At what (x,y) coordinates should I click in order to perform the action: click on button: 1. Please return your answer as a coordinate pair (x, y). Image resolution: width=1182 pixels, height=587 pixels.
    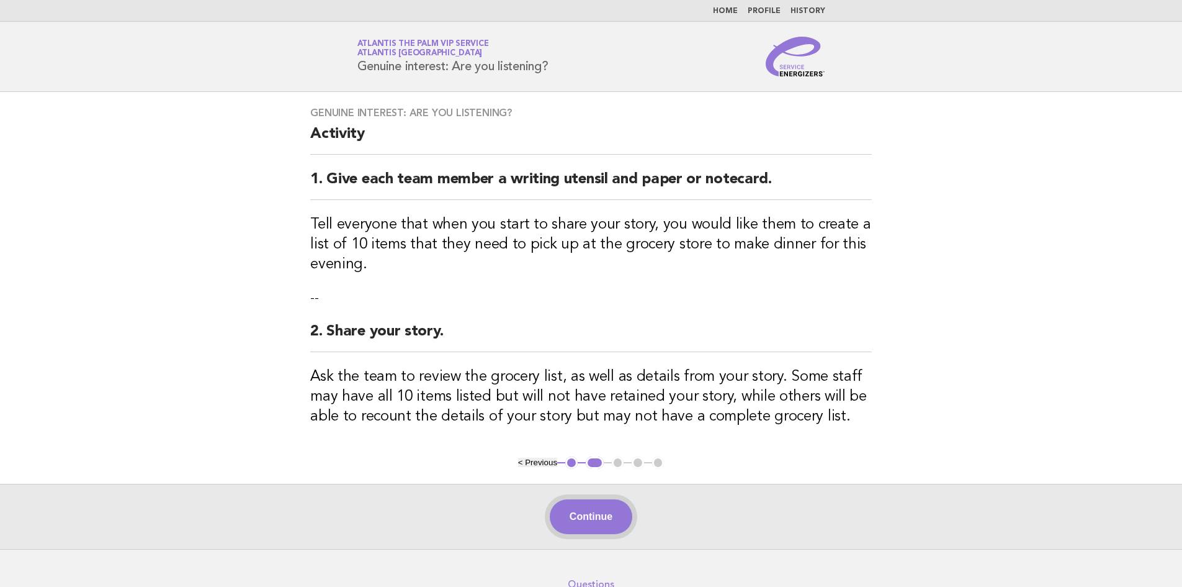
    Looking at the image, I should click on (572, 462).